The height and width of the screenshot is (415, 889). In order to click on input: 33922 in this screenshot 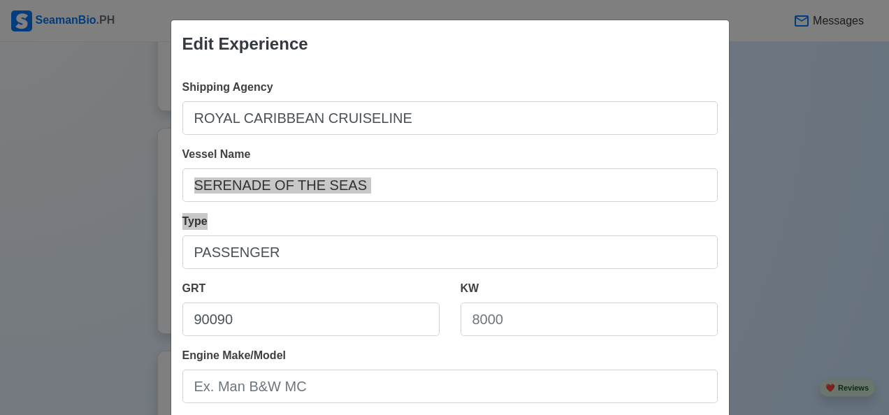, I will do `click(311, 319)`.